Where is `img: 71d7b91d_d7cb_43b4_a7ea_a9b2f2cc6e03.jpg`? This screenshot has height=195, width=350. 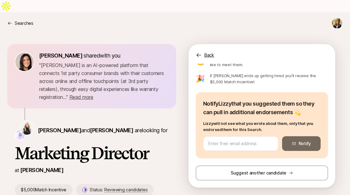 img: 71d7b91d_d7cb_43b4_a7ea_a9b2f2cc6e03.jpg is located at coordinates (24, 62).